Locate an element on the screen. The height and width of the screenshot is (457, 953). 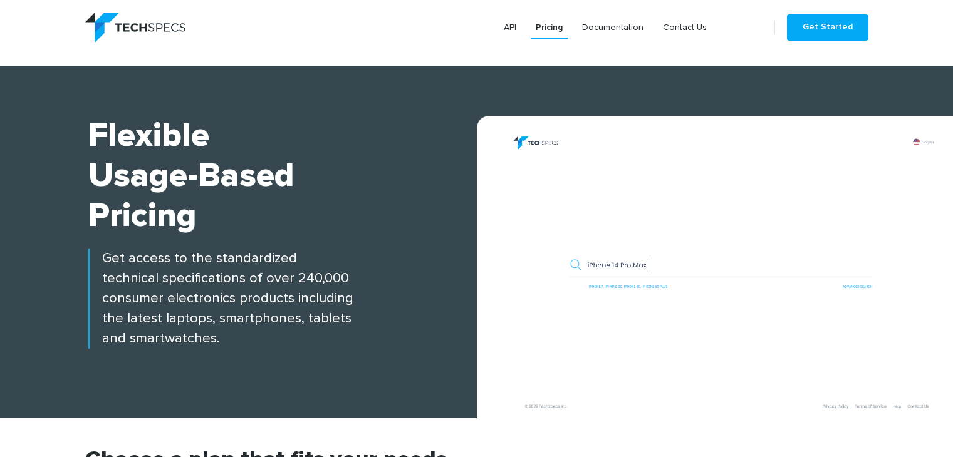
a: Contact Us is located at coordinates (685, 28).